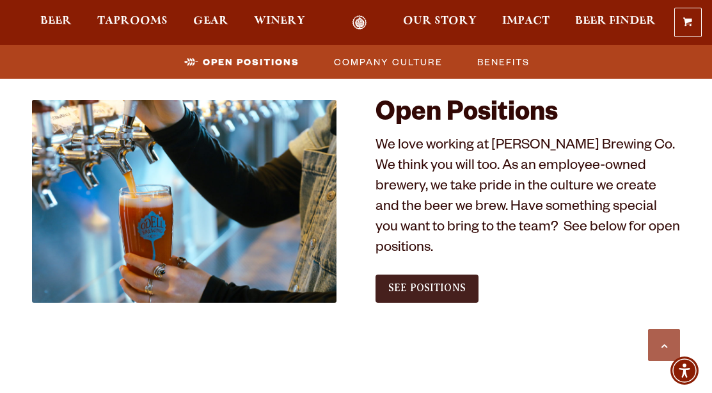  I want to click on span: Company Culture, so click(388, 61).